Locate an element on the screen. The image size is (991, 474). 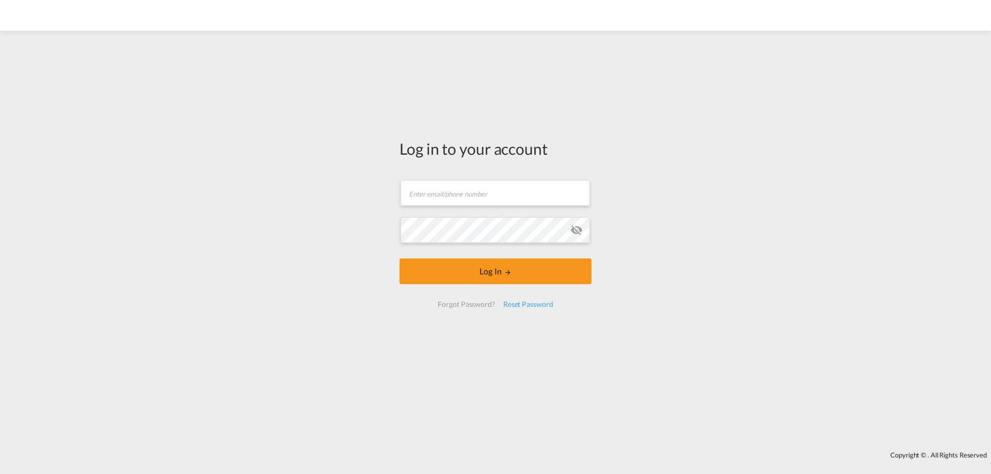
md-icon: icon-eye-off is located at coordinates (577, 230).